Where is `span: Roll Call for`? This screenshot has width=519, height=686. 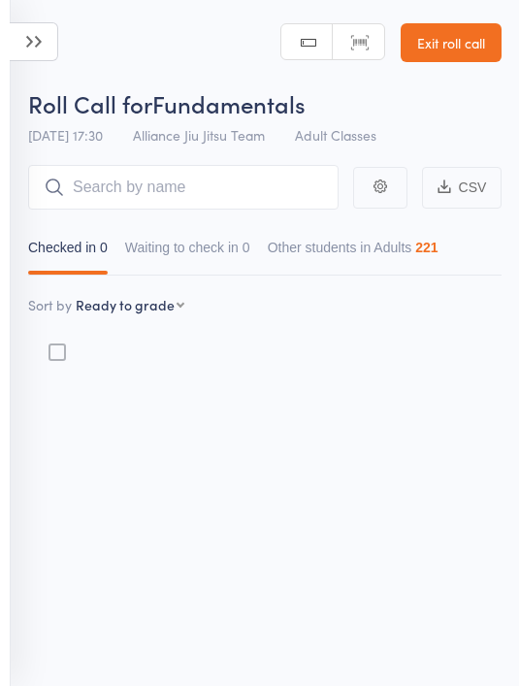 span: Roll Call for is located at coordinates (90, 103).